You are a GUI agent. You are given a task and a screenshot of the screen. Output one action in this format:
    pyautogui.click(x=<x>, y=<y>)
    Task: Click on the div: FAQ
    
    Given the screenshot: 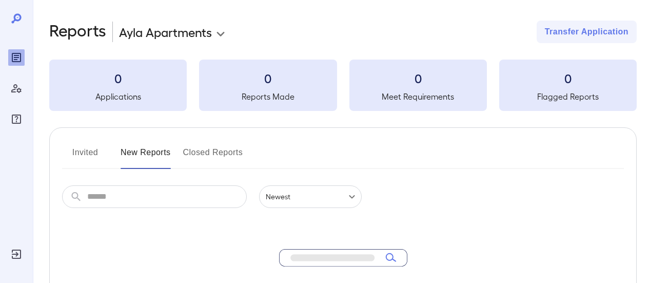 What is the action you would take?
    pyautogui.click(x=16, y=119)
    